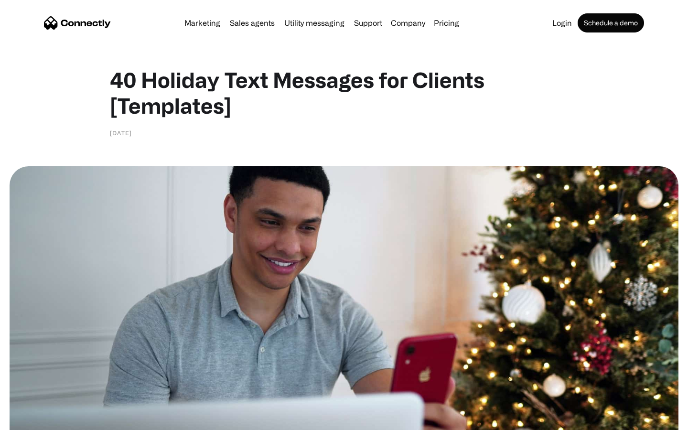  What do you see at coordinates (344, 93) in the screenshot?
I see `h1: 40 Holiday Text Messages for Clients [Templates]` at bounding box center [344, 93].